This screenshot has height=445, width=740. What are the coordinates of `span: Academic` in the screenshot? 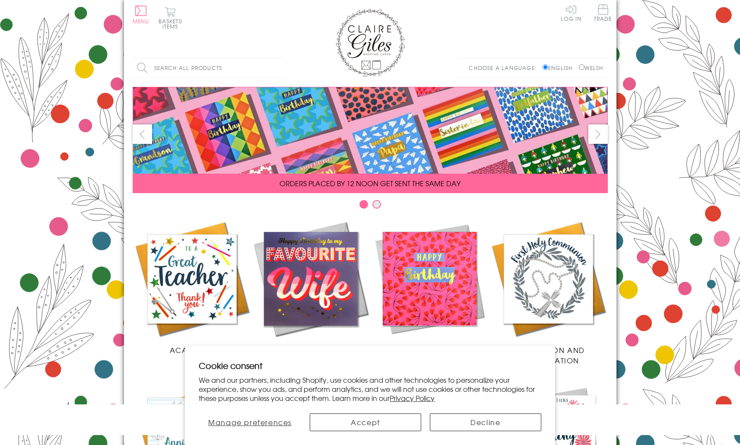 It's located at (192, 350).